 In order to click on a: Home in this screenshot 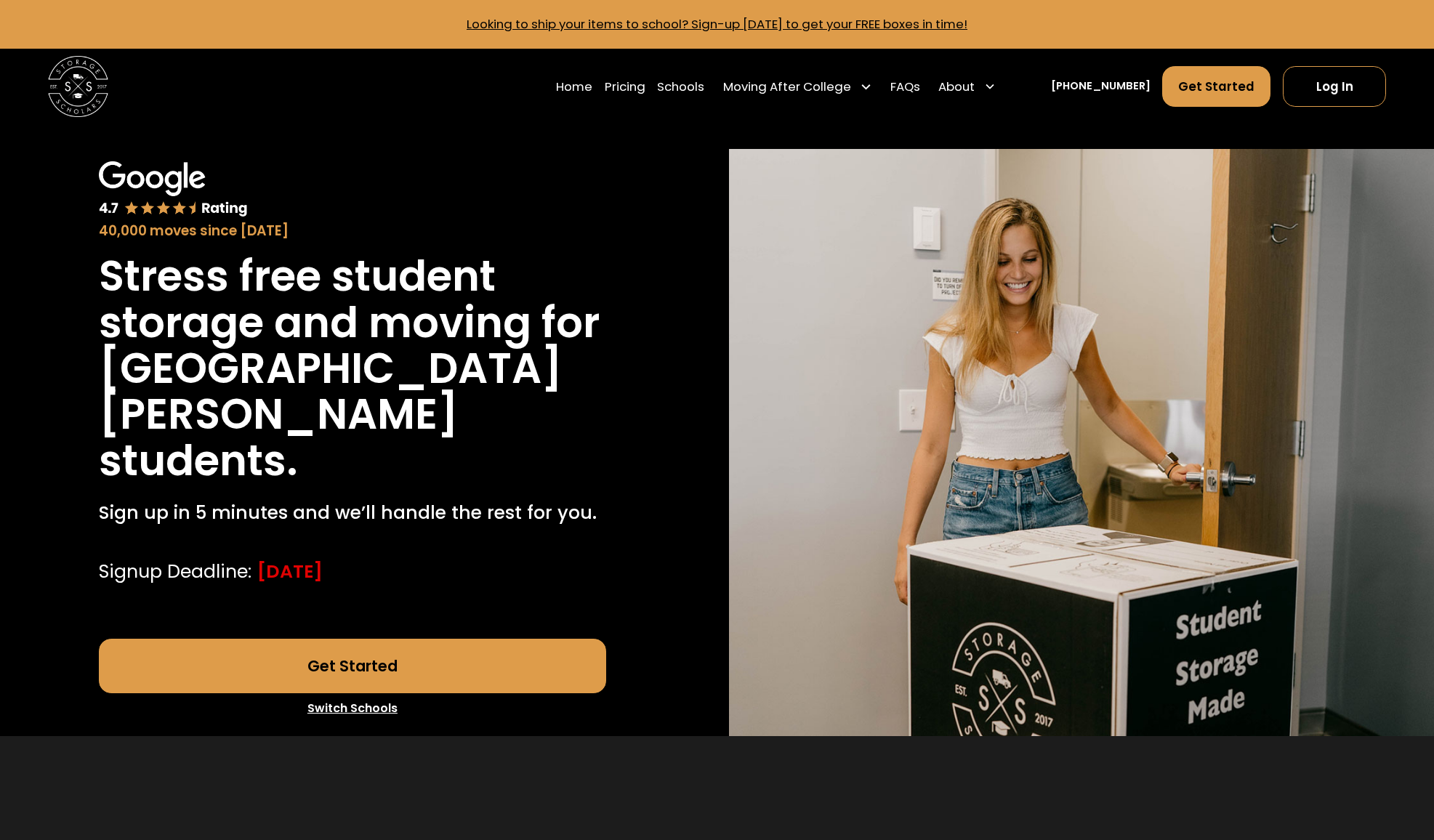, I will do `click(574, 87)`.